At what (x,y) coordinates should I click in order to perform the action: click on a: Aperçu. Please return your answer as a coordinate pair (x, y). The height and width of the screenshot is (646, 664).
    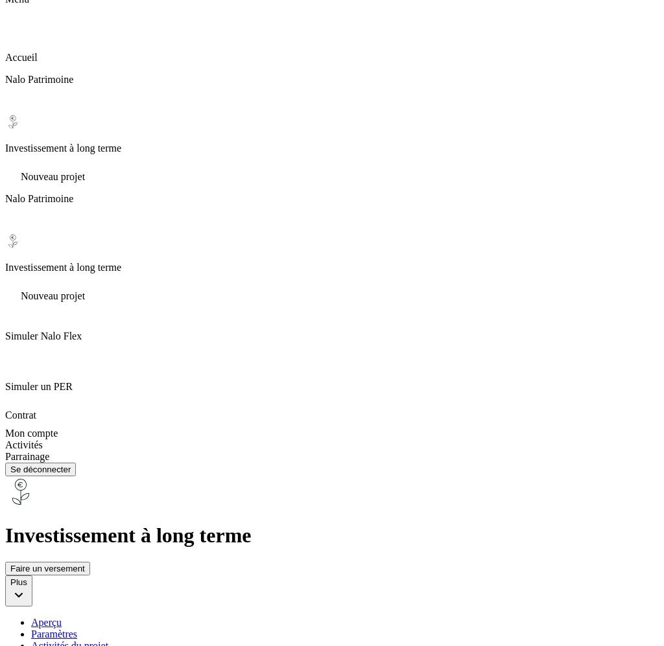
    Looking at the image, I should click on (345, 623).